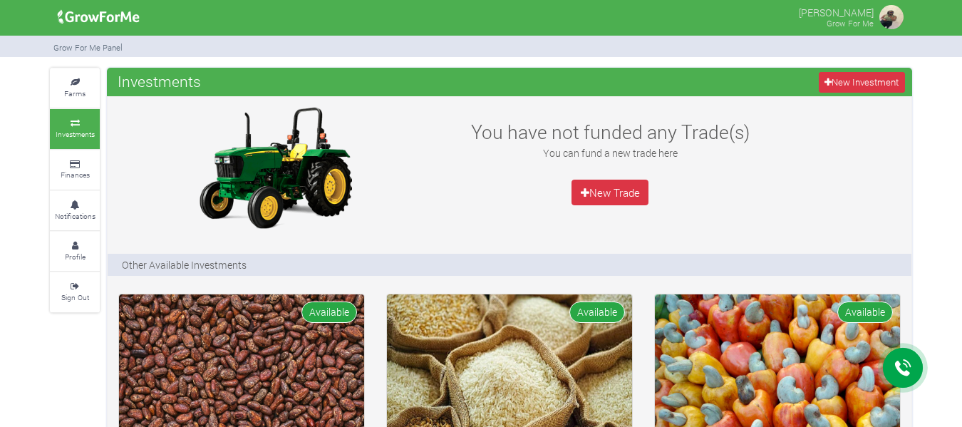 The image size is (962, 427). What do you see at coordinates (75, 170) in the screenshot?
I see `a: Finances` at bounding box center [75, 170].